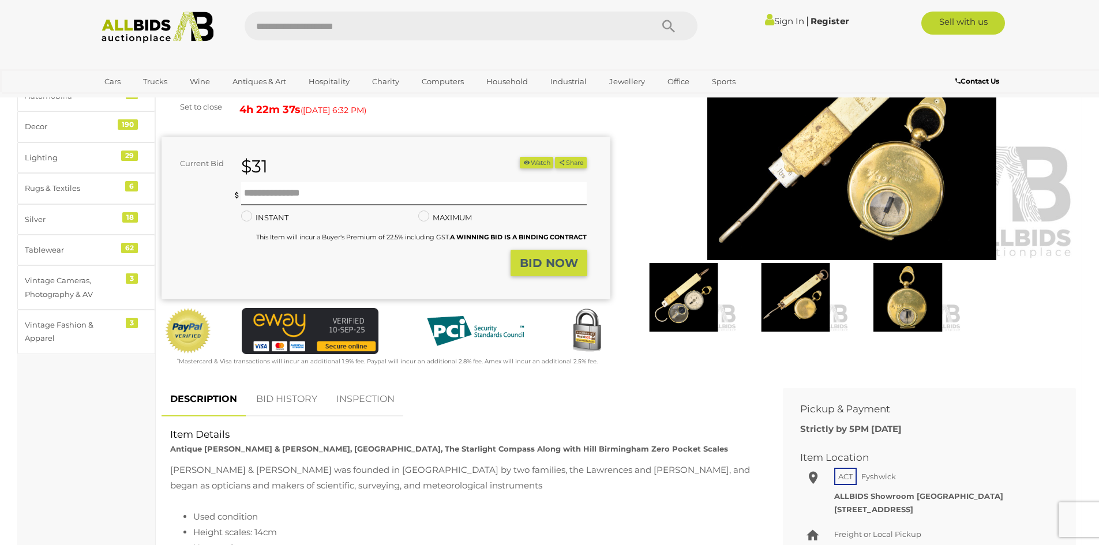 The height and width of the screenshot is (545, 1099). Describe the element at coordinates (72, 332) in the screenshot. I see `div: Vintage Fashion & Apparel` at that location.